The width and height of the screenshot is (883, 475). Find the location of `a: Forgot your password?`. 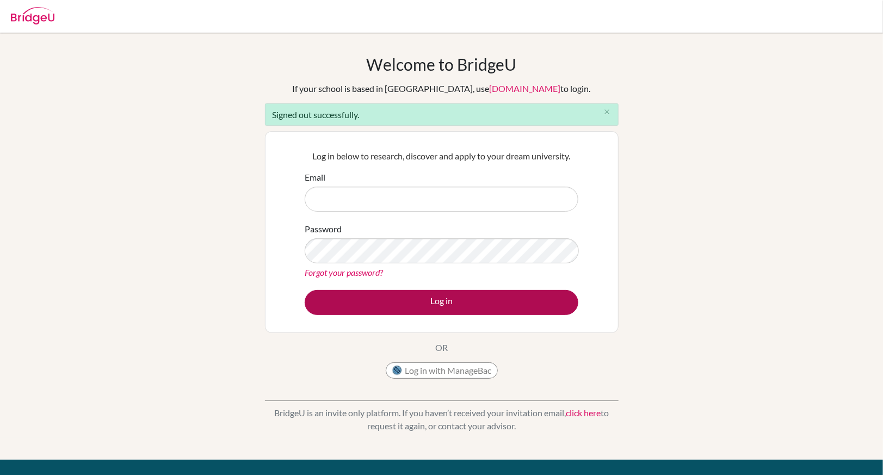

a: Forgot your password? is located at coordinates (344, 272).